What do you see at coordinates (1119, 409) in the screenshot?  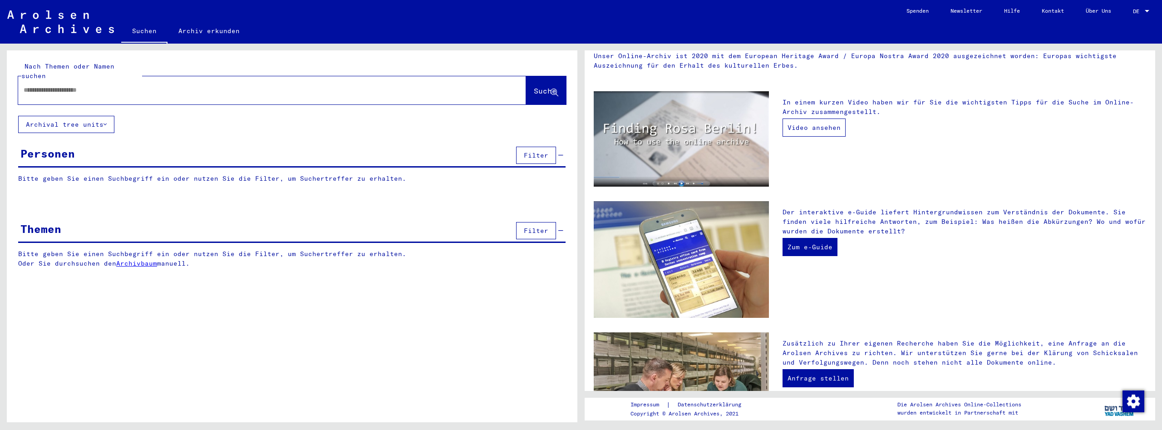 I see `img: yv_logo.png` at bounding box center [1119, 409].